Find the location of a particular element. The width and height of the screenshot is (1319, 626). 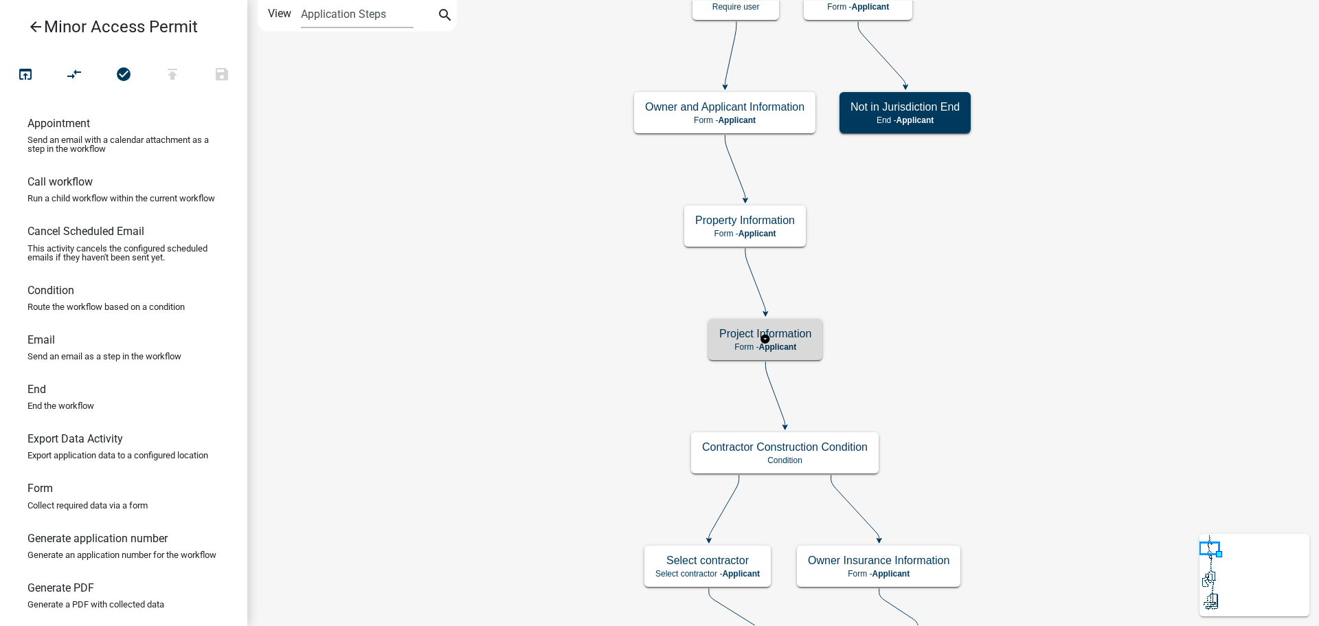

p: Collect required data via a form is located at coordinates (87, 505).